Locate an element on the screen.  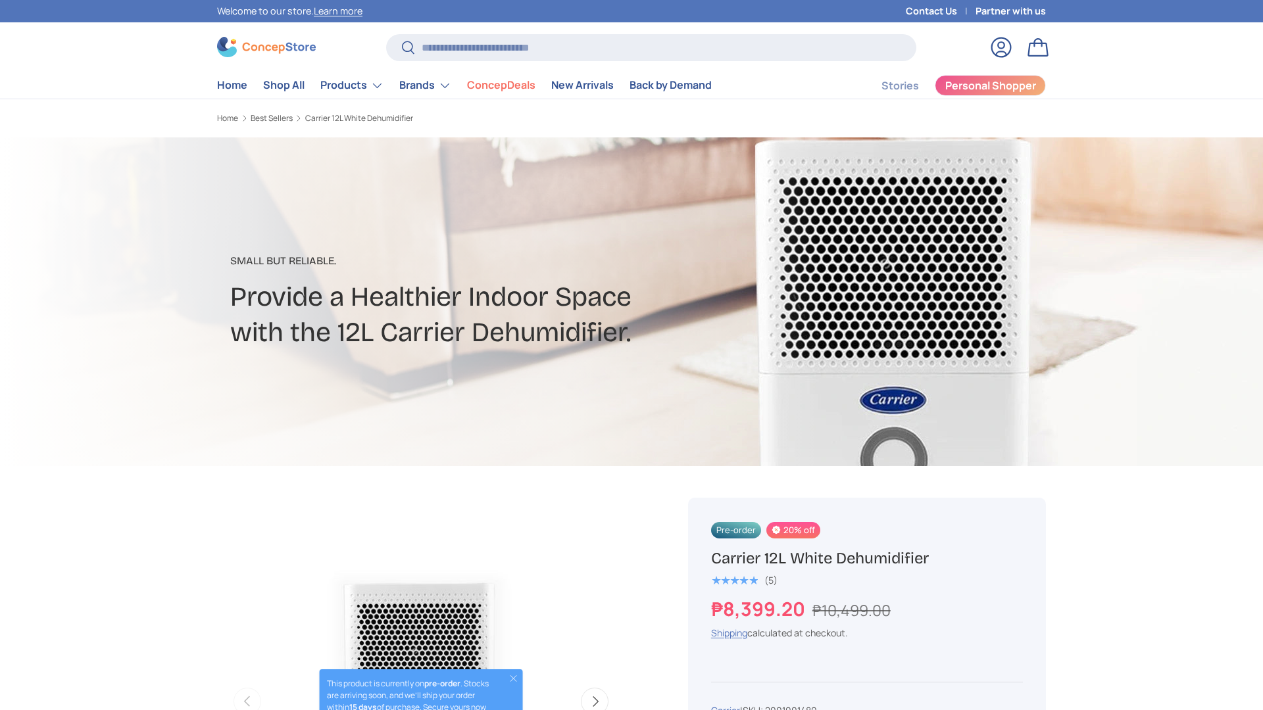
a: New Arrivals is located at coordinates (582, 85).